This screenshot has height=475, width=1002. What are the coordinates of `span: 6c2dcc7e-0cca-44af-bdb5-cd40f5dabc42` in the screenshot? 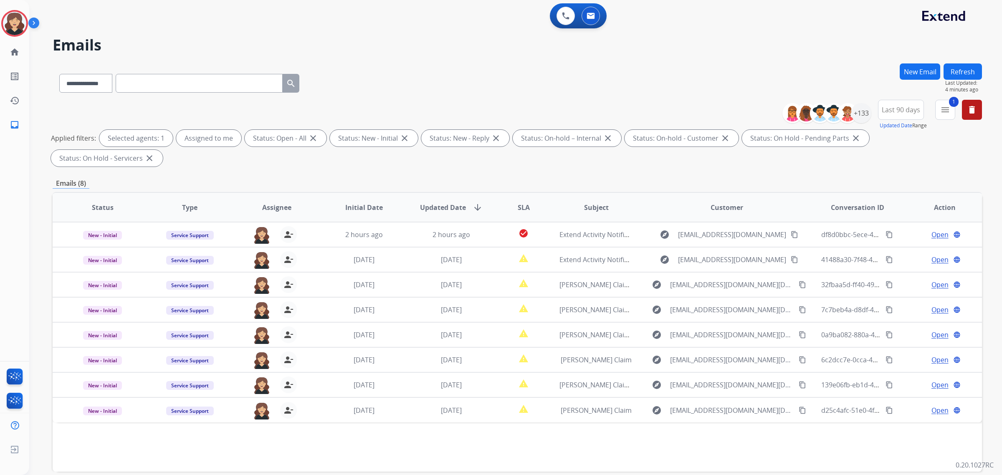 It's located at (884, 360).